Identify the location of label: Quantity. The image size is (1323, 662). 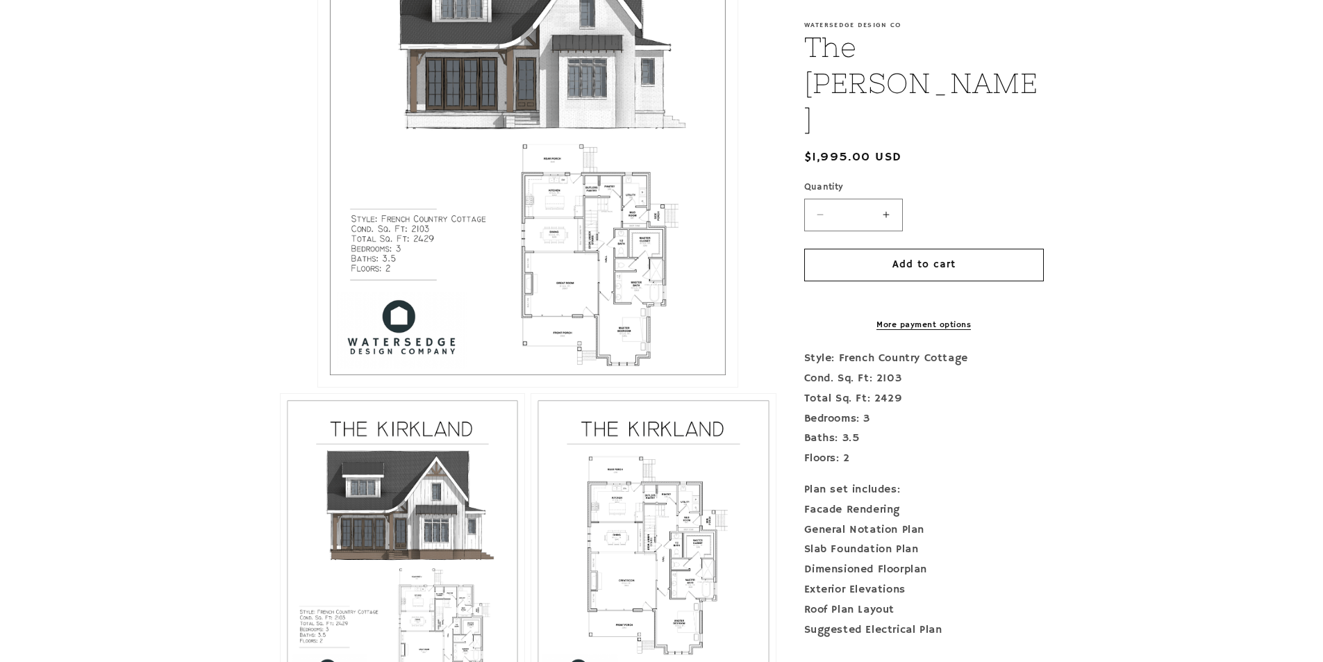
(924, 188).